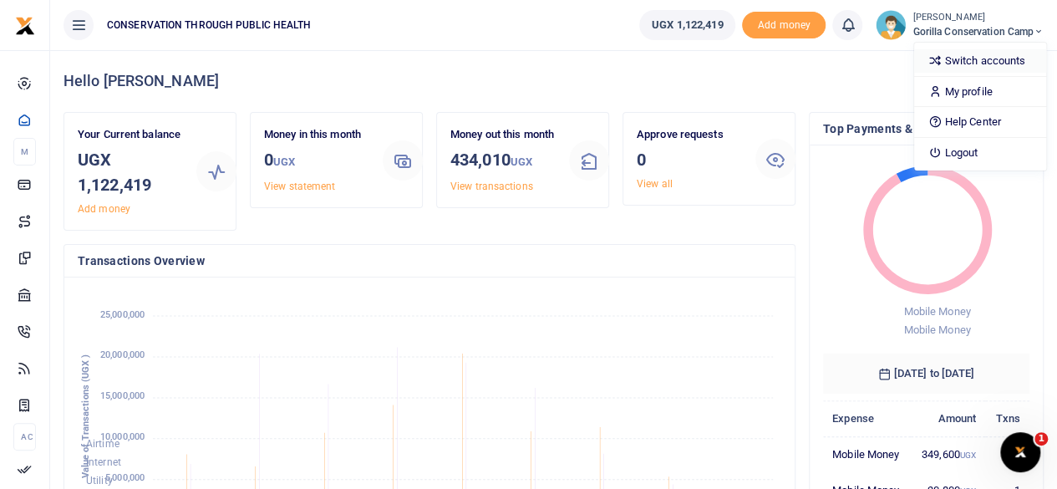 The image size is (1057, 489). What do you see at coordinates (980, 92) in the screenshot?
I see `a: My profile` at bounding box center [980, 92].